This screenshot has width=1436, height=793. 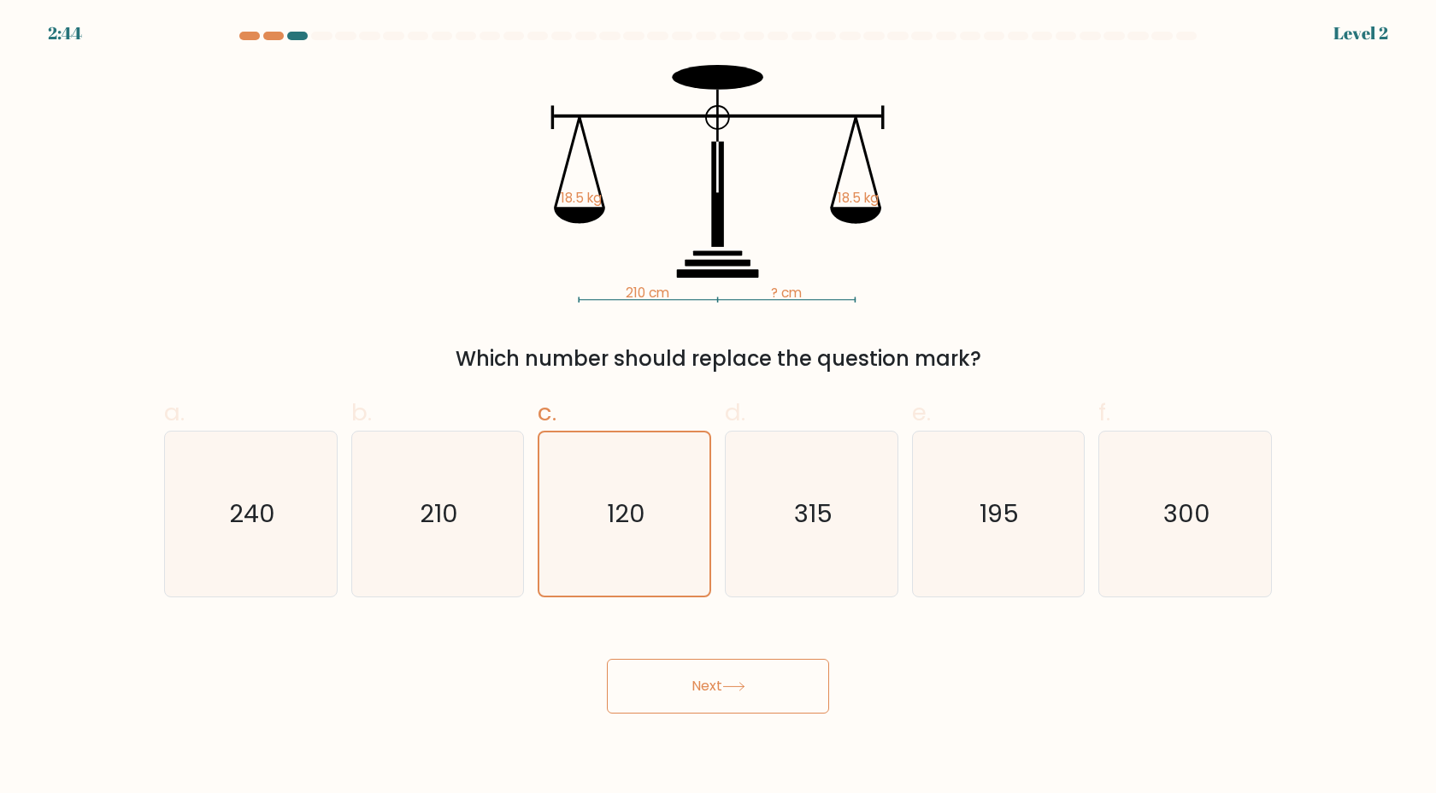 I want to click on text: 240, so click(x=252, y=514).